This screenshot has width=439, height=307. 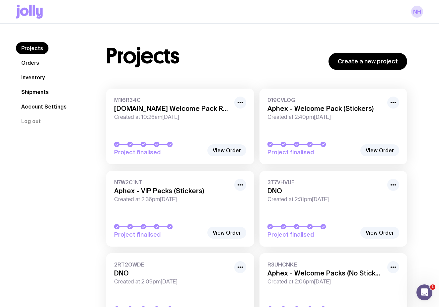 What do you see at coordinates (172, 182) in the screenshot?
I see `span: N7W2C1NT` at bounding box center [172, 182].